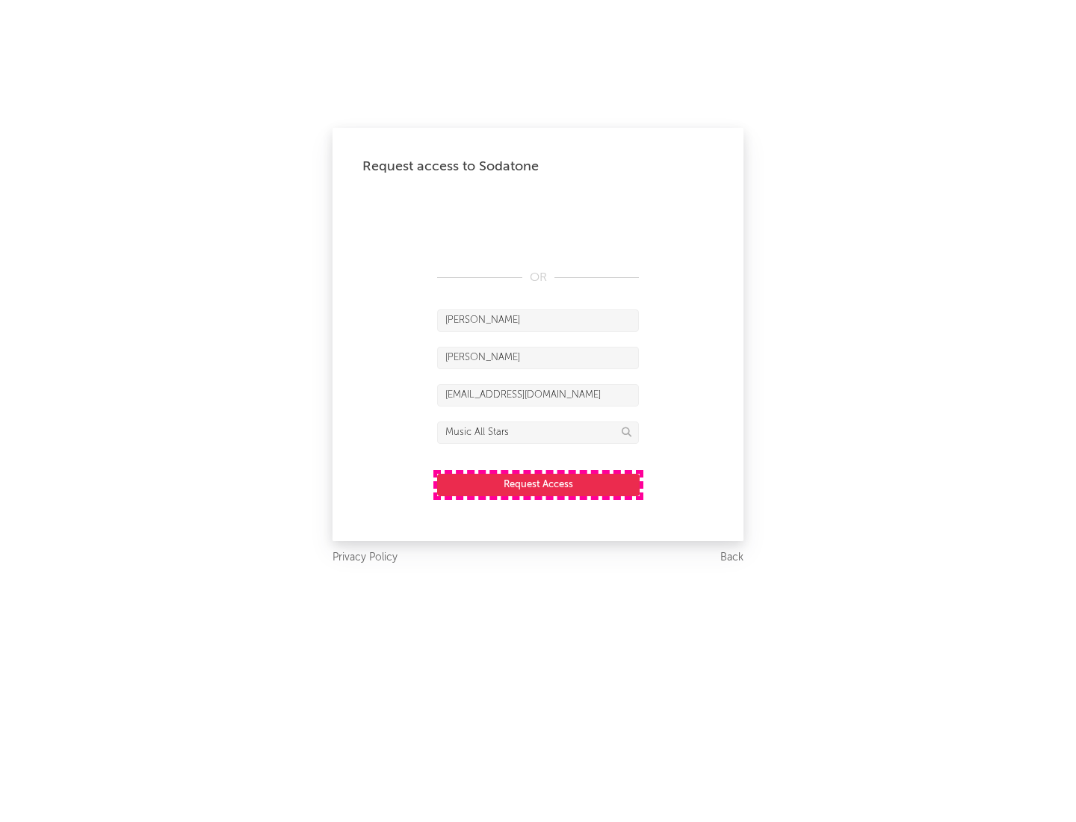 This screenshot has height=822, width=1076. I want to click on div: OR, so click(538, 278).